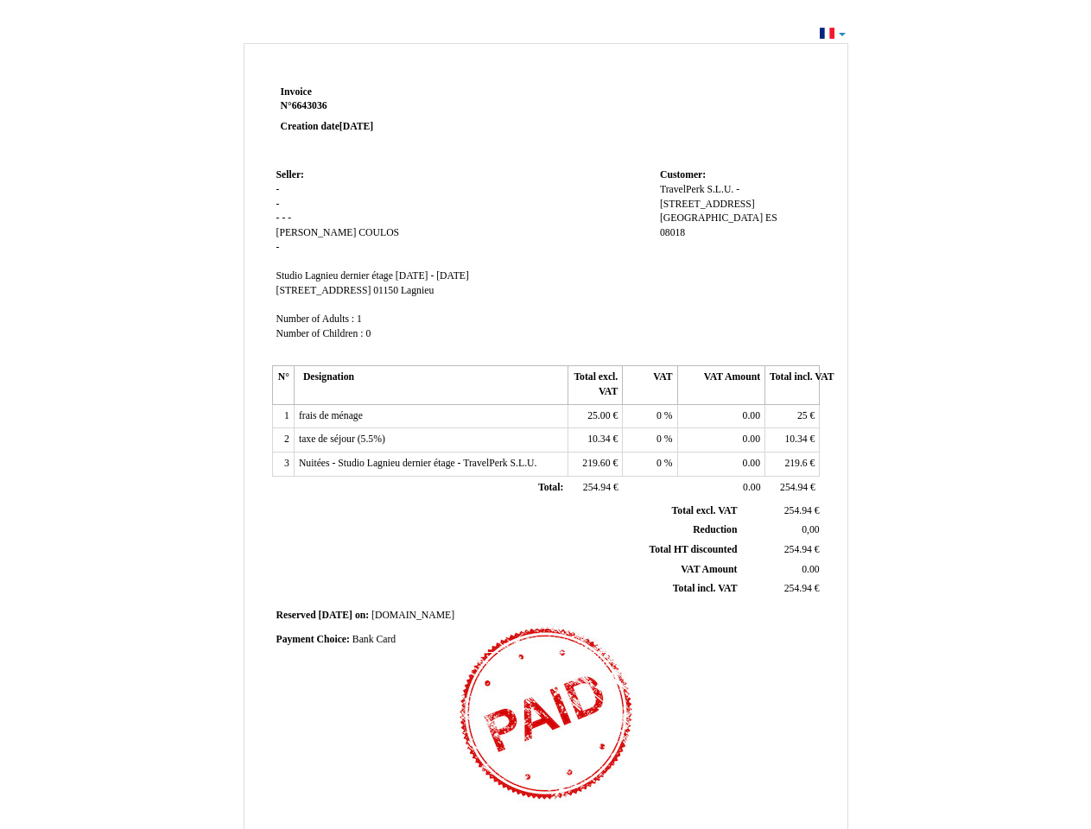  Describe the element at coordinates (315, 319) in the screenshot. I see `span: Number of Adults :` at that location.